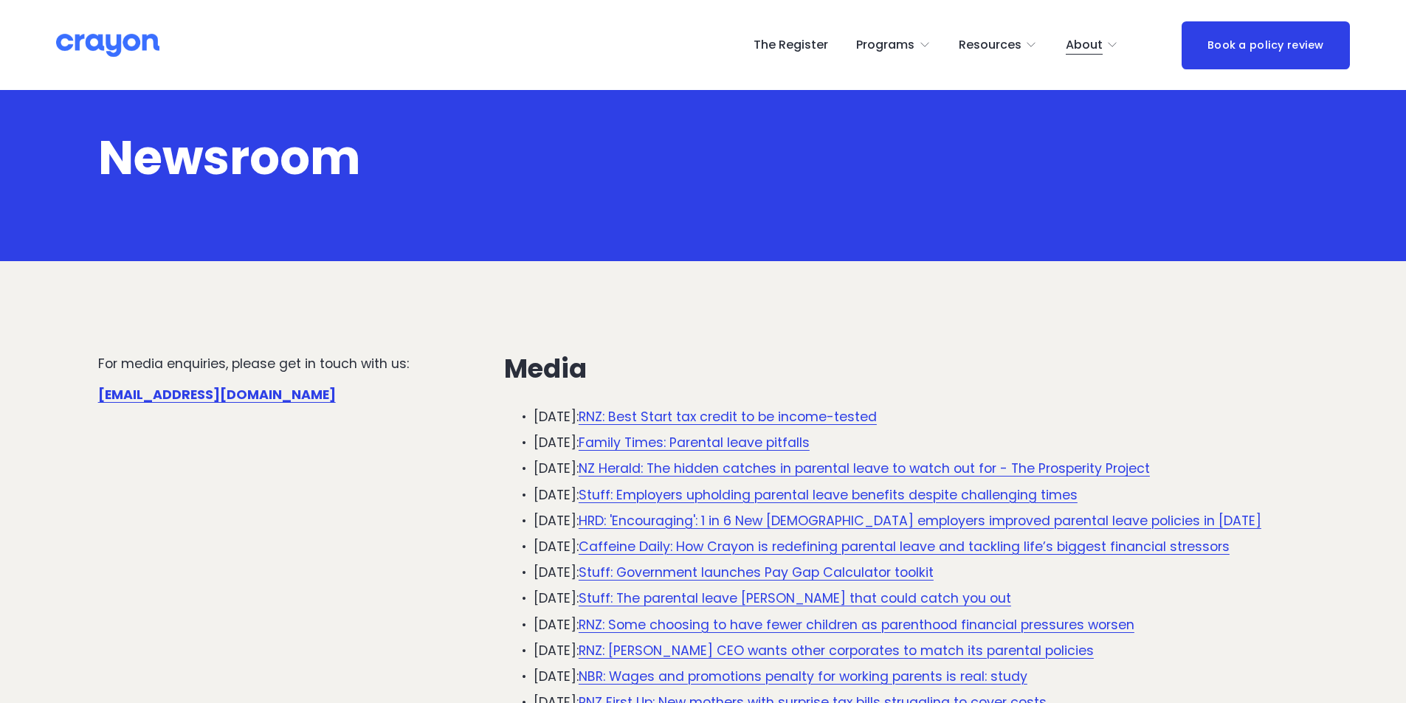 This screenshot has width=1406, height=703. What do you see at coordinates (864, 469) in the screenshot?
I see `a: NZ Herald: The hidden catches in parental leave to watch out for - The Prosperity Project` at bounding box center [864, 469].